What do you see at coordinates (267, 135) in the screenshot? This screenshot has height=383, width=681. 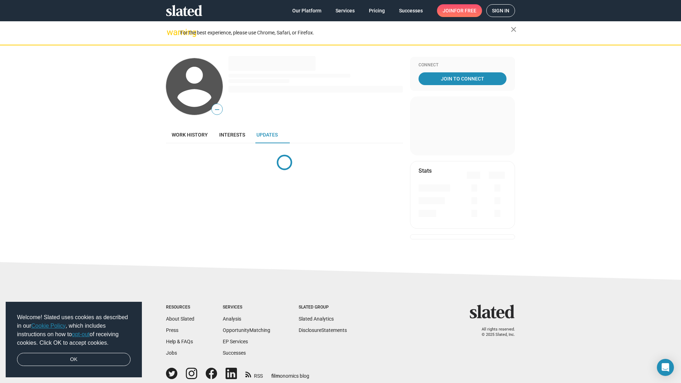 I see `span: Updates` at bounding box center [267, 135].